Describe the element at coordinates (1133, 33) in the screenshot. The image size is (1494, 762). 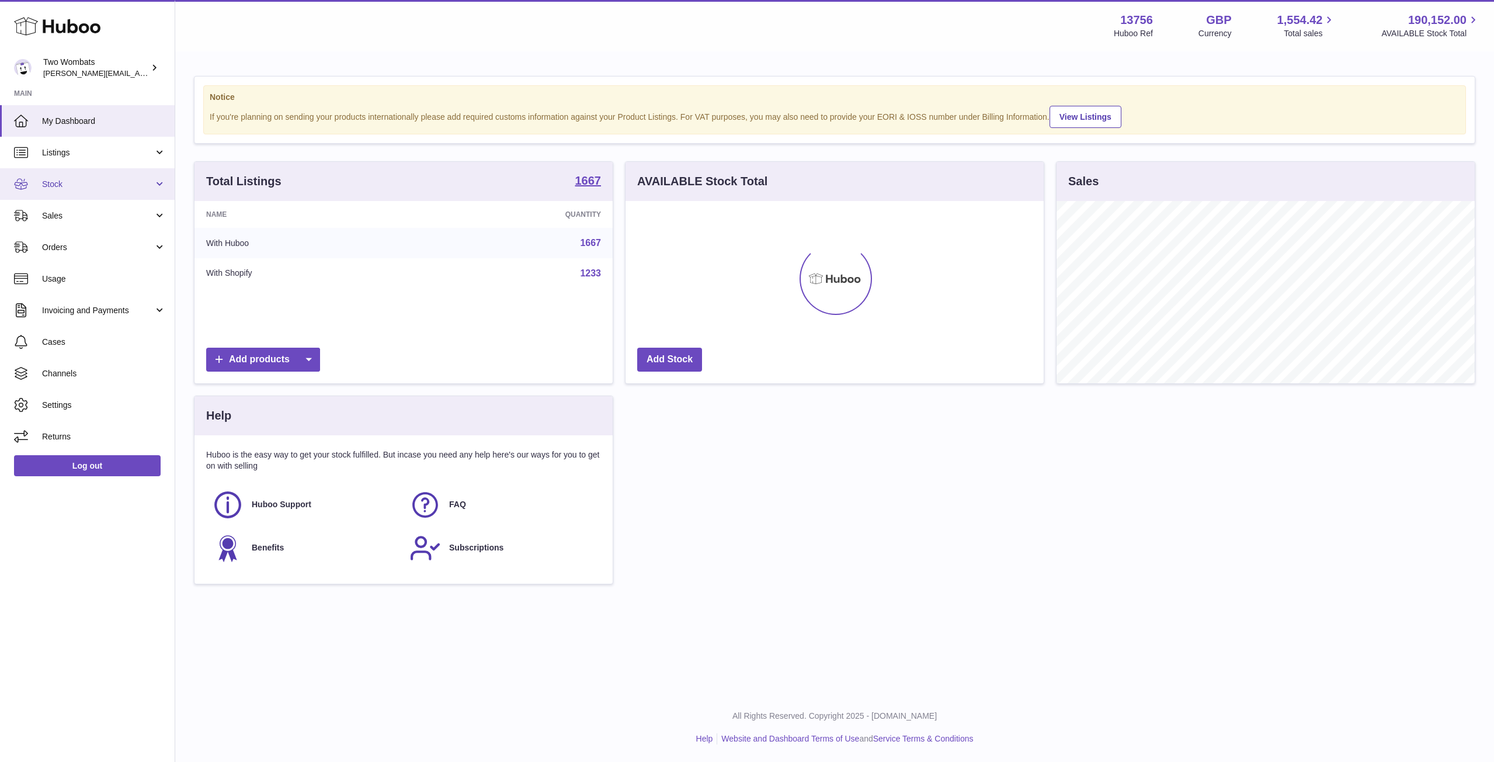
I see `div: Huboo Ref` at that location.